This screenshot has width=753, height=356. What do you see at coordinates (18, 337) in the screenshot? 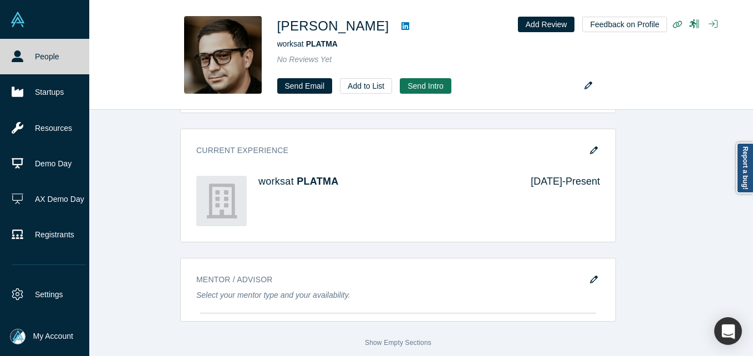
I see `img: Mia Scott's Account` at bounding box center [18, 337].